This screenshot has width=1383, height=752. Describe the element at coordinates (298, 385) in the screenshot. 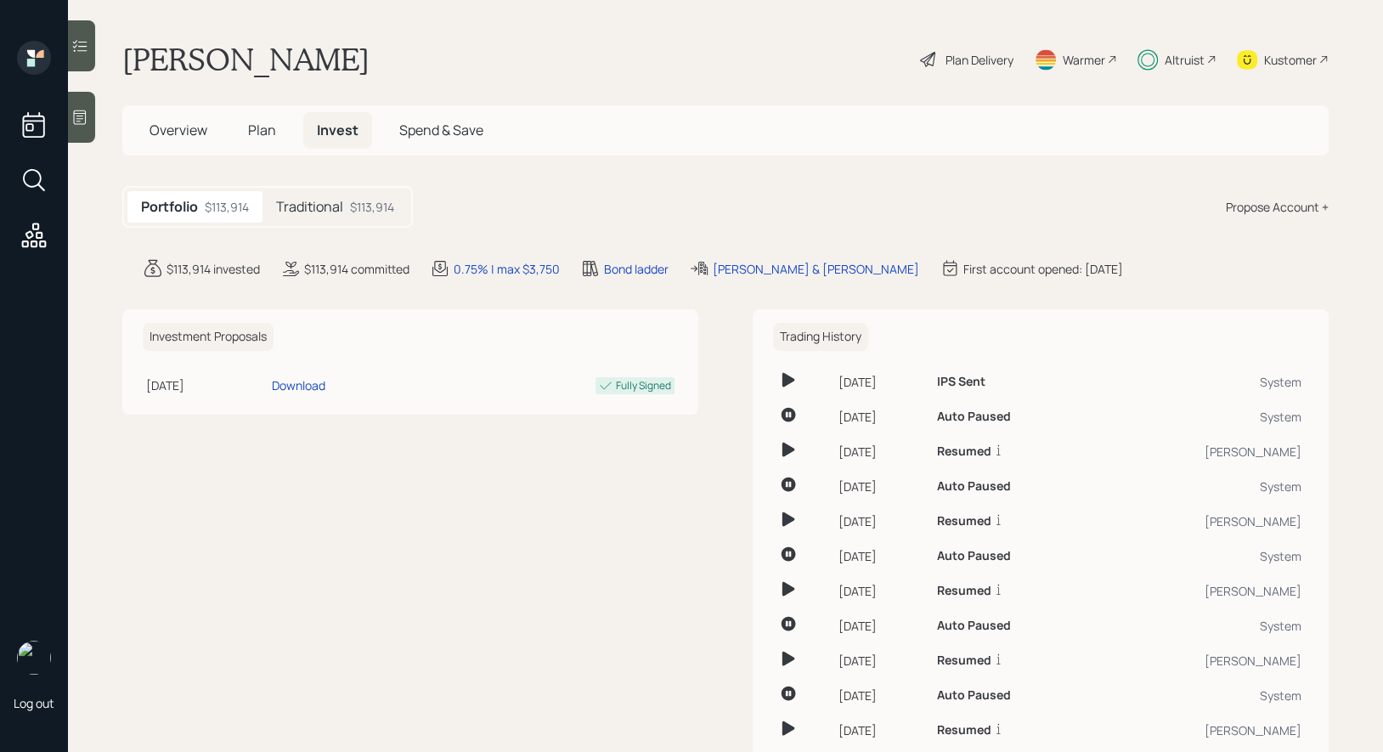

I see `div: Download` at that location.